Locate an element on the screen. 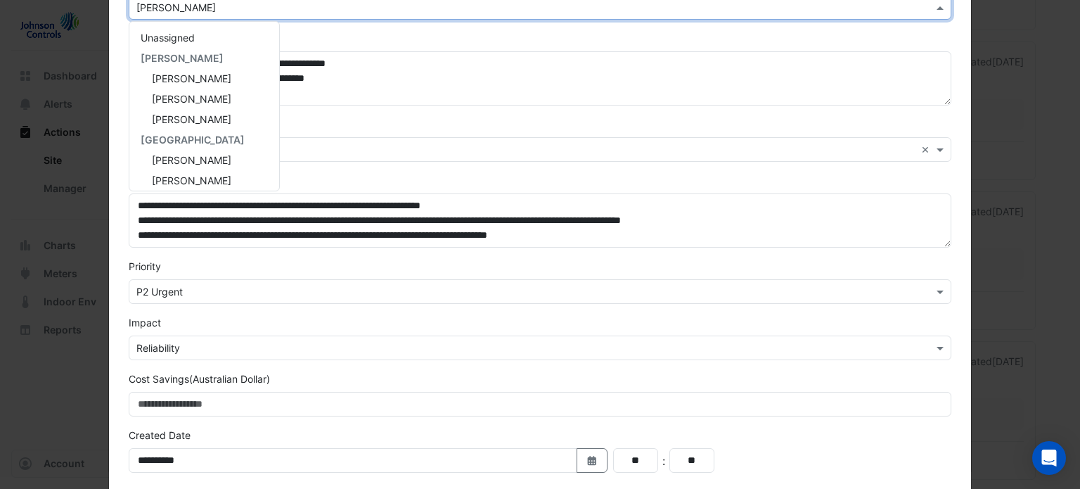 Image resolution: width=1080 pixels, height=489 pixels. label: Impact is located at coordinates (145, 322).